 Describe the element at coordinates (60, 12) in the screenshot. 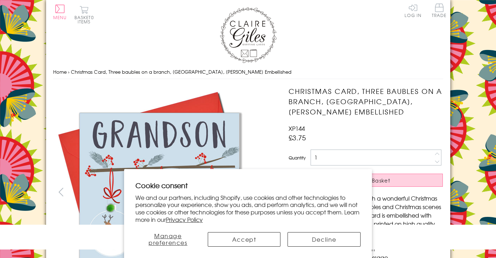

I see `button: Menu` at that location.